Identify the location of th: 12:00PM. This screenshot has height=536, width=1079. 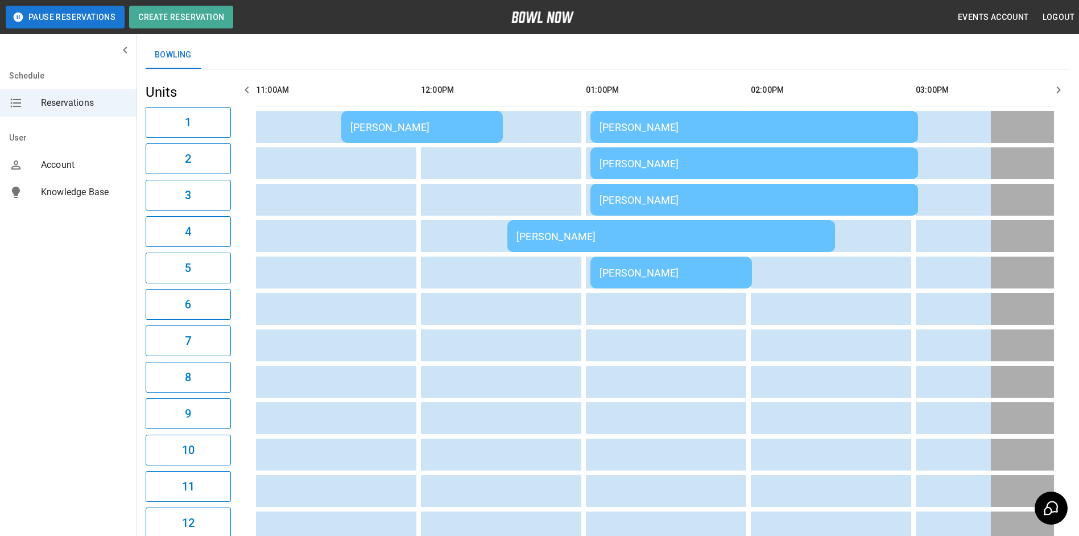
(501, 90).